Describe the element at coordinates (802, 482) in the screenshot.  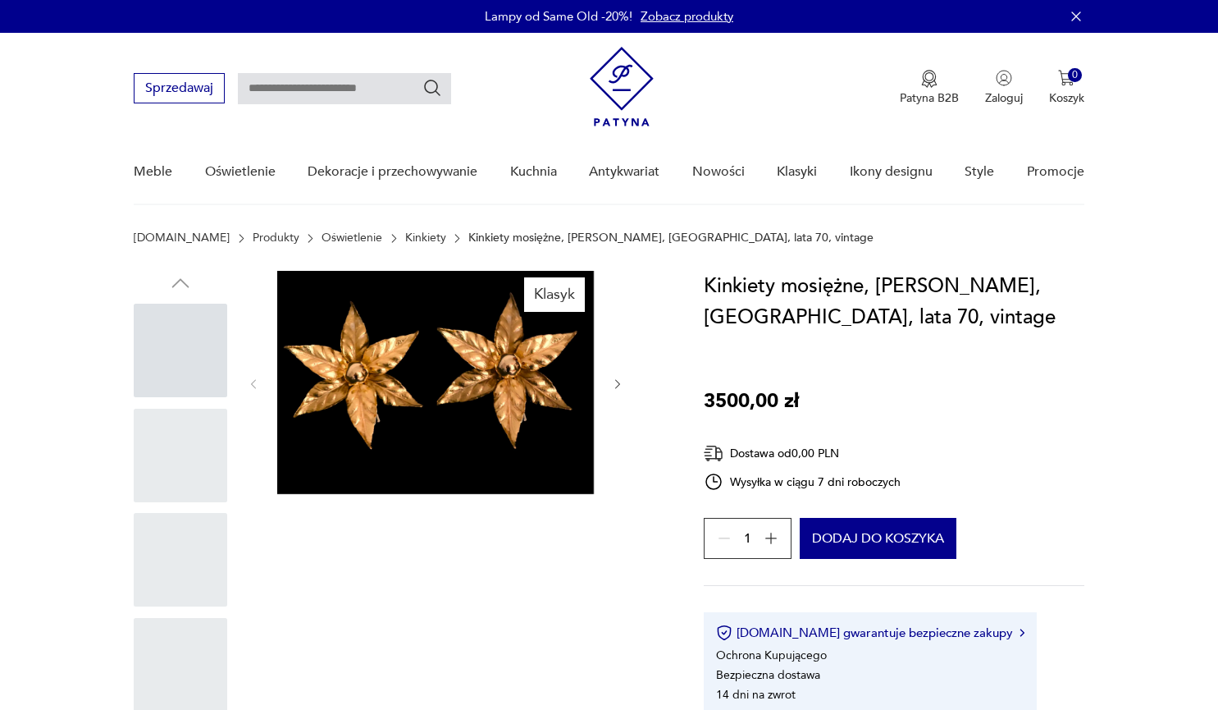
I see `div: Wysyłka w ciągu 7 dni roboczych` at that location.